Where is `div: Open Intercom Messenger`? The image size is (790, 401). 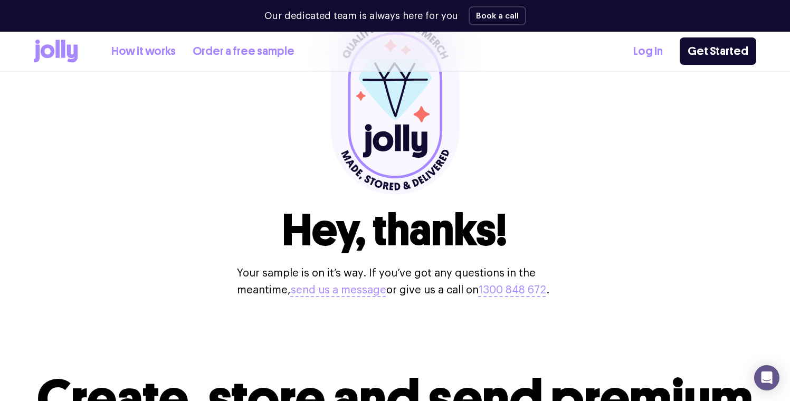
div: Open Intercom Messenger is located at coordinates (767, 378).